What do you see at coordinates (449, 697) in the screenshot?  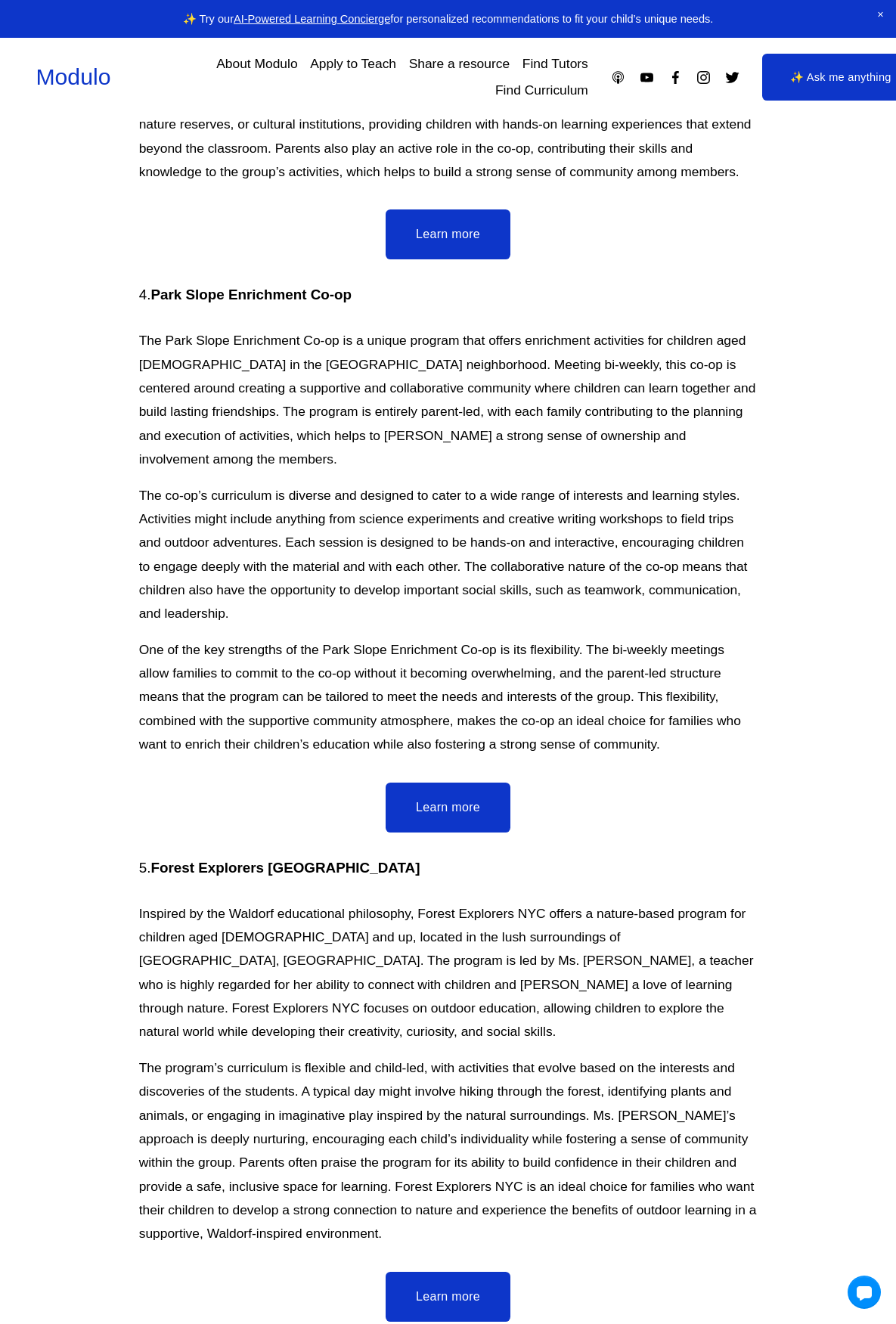 I see `p: One of the key strengths of the Park Slope Enrichment Co-op is its flexibility. The bi-weekly mee...` at bounding box center [449, 697].